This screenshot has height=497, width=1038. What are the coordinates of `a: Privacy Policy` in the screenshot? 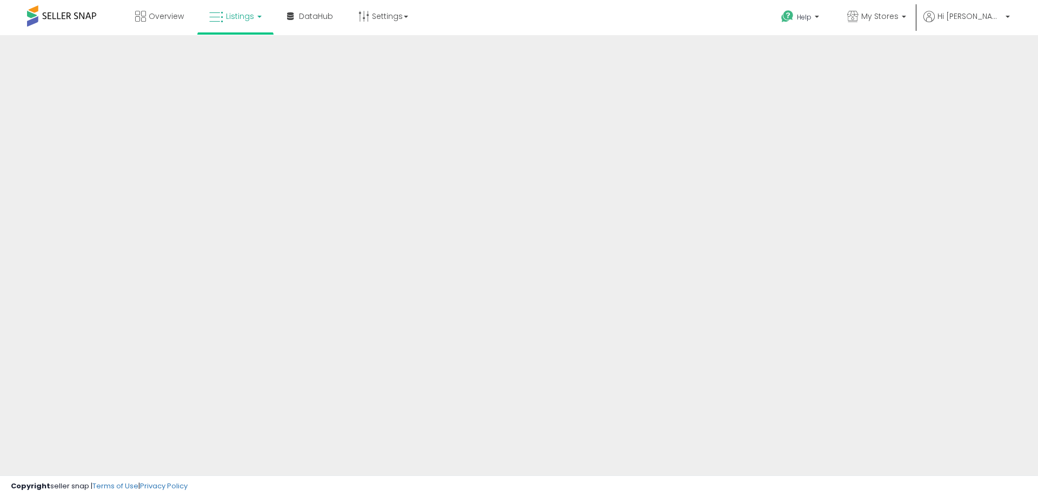 It's located at (164, 486).